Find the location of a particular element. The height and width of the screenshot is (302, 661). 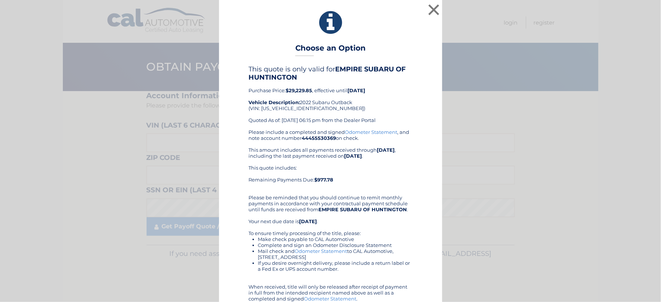

strong: Vehicle Description: is located at coordinates (274, 102).